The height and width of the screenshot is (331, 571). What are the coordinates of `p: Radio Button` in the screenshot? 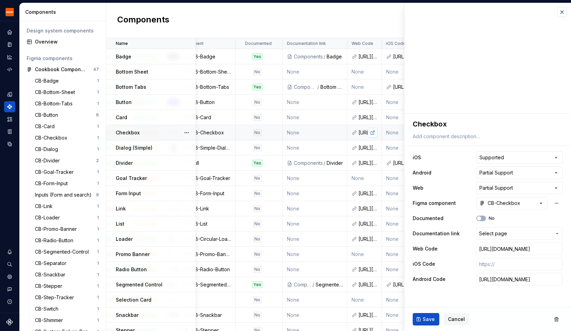 It's located at (131, 270).